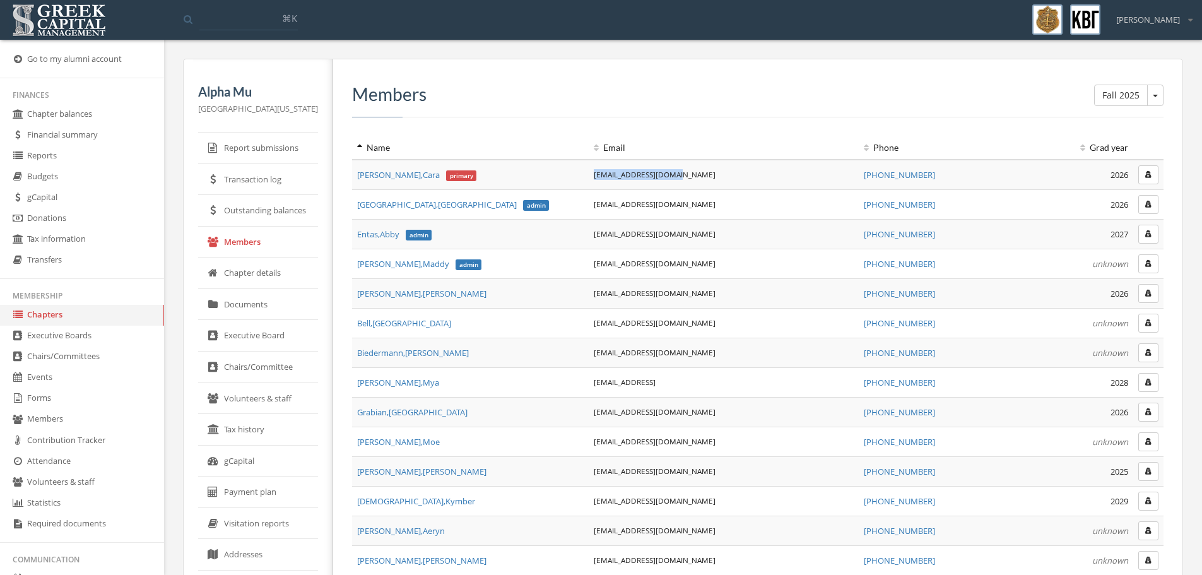  What do you see at coordinates (258, 273) in the screenshot?
I see `a: Chapter details` at bounding box center [258, 273].